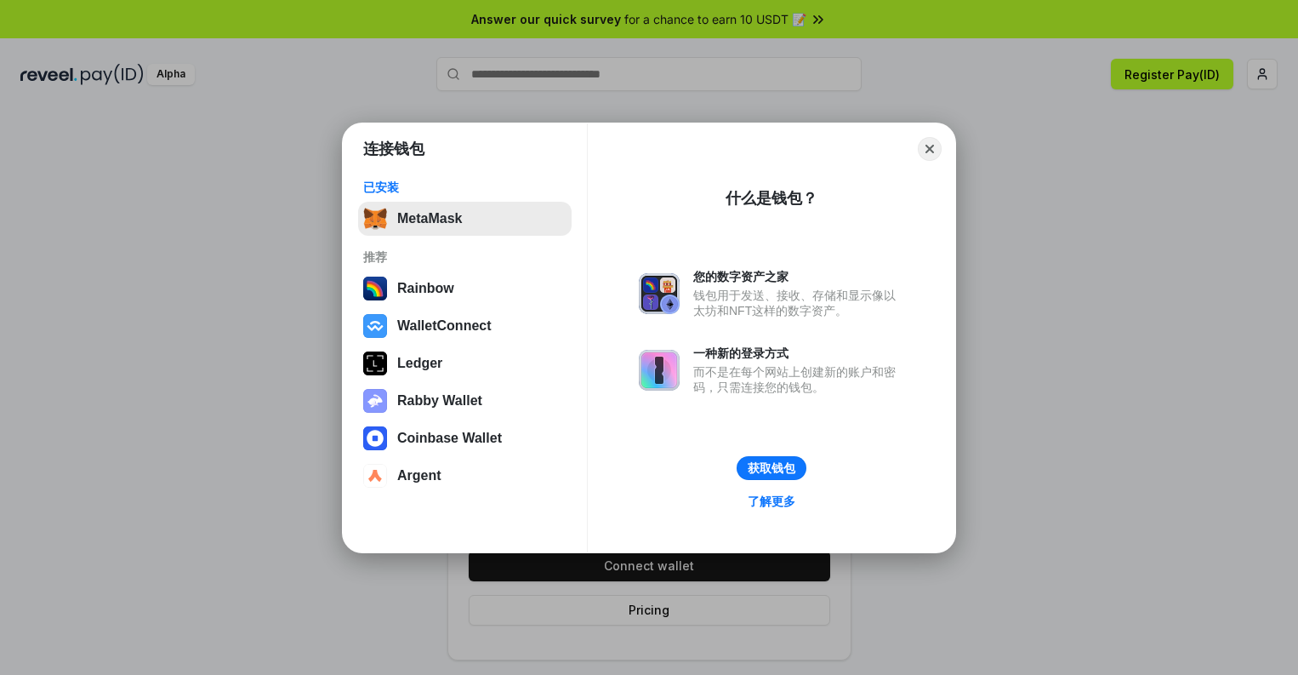  Describe the element at coordinates (799, 379) in the screenshot. I see `div: 而不是在每个网站上创建新的账户和密码，只需连接您的钱包。` at that location.